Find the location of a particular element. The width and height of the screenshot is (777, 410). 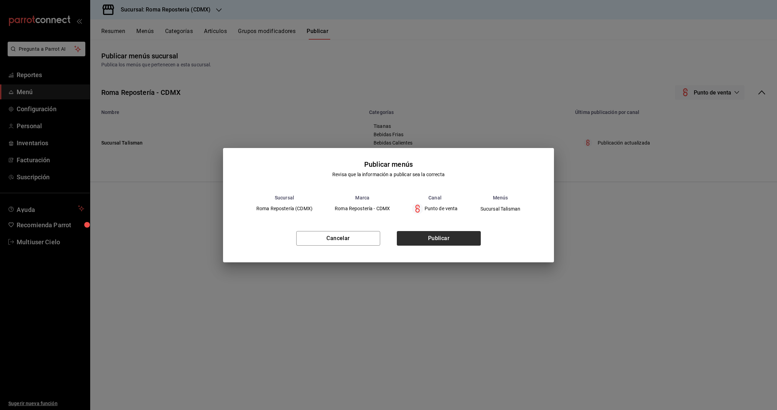

div: Punto de venta is located at coordinates (435, 209).